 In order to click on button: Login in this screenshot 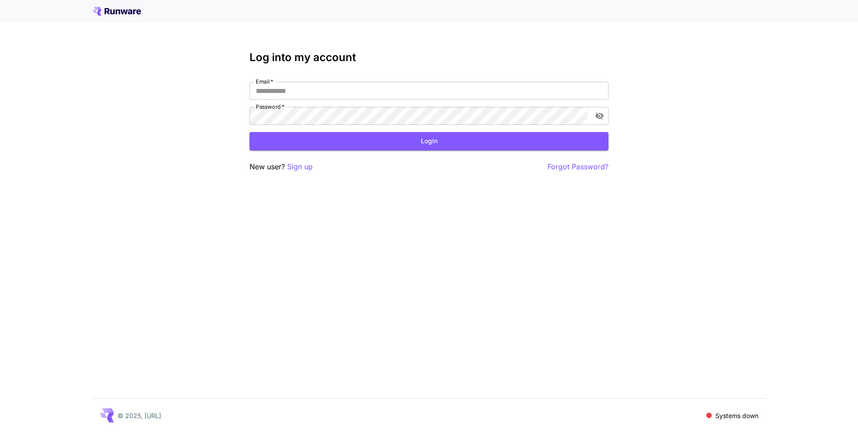, I will do `click(429, 141)`.